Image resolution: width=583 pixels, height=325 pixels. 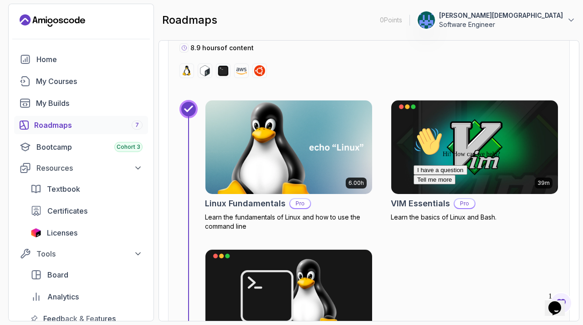 I want to click on h2: VIM Essentials, so click(x=421, y=203).